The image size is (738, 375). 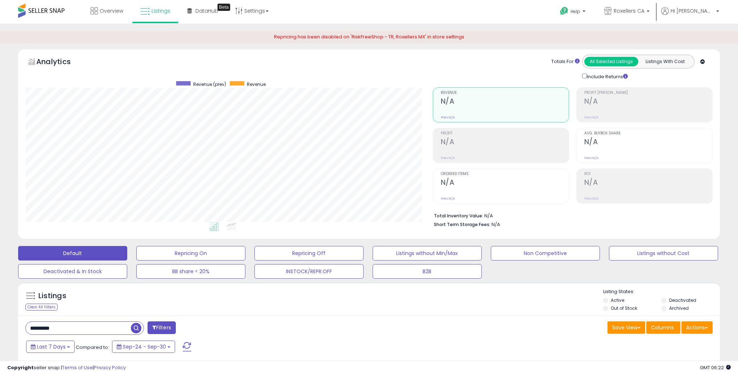 What do you see at coordinates (683, 300) in the screenshot?
I see `label: Deactivated` at bounding box center [683, 300].